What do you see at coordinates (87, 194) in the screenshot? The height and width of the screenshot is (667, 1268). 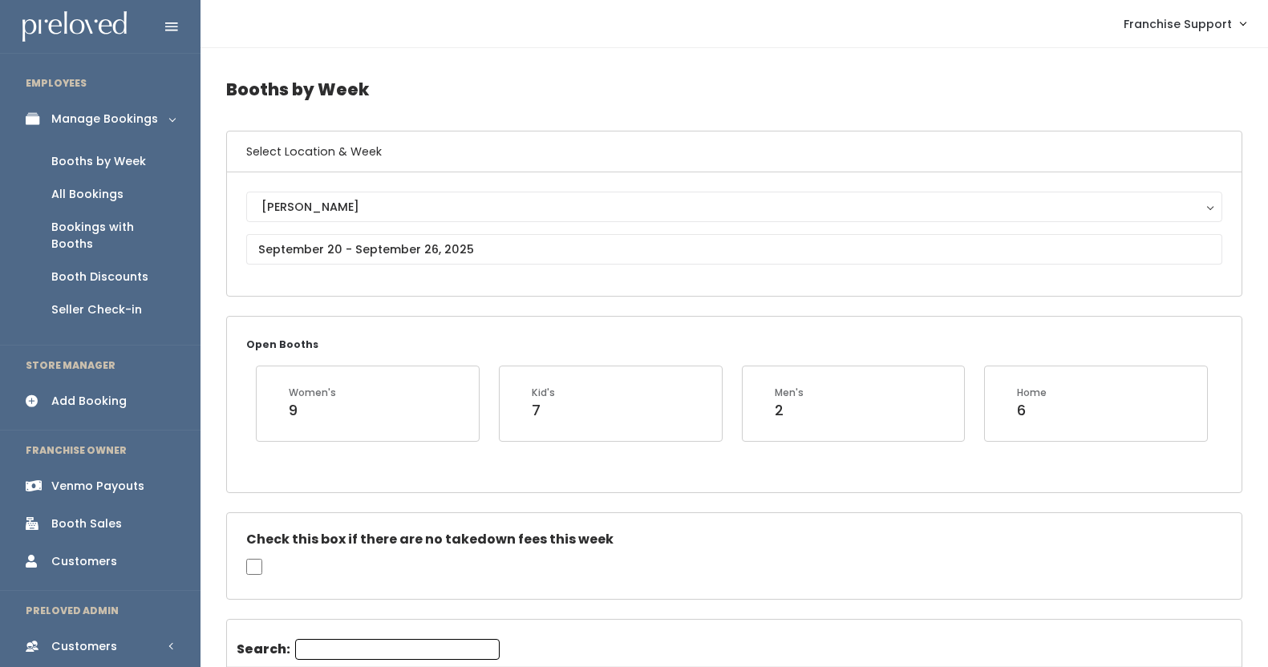 I see `div: All Bookings` at bounding box center [87, 194].